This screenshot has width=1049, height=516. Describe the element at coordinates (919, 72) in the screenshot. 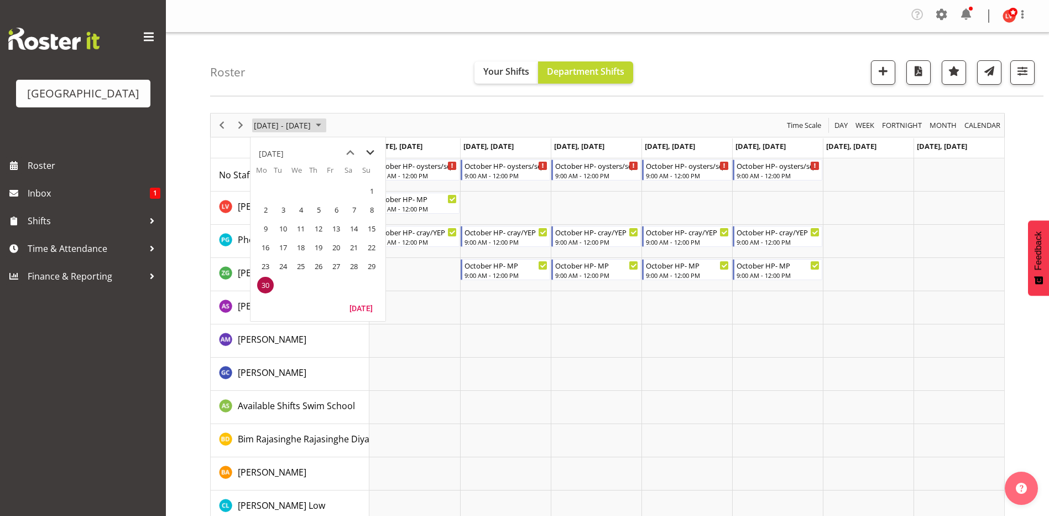

I see `button: Download a PDF of the roster according to the set date range.` at that location.